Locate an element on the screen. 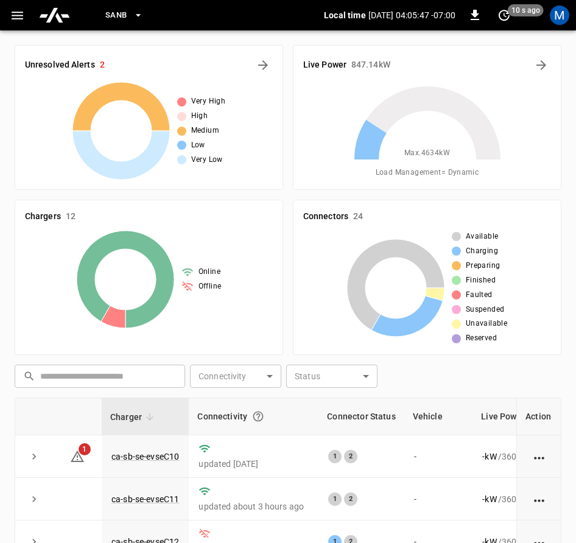 The width and height of the screenshot is (576, 543). button: All Alerts is located at coordinates (263, 65).